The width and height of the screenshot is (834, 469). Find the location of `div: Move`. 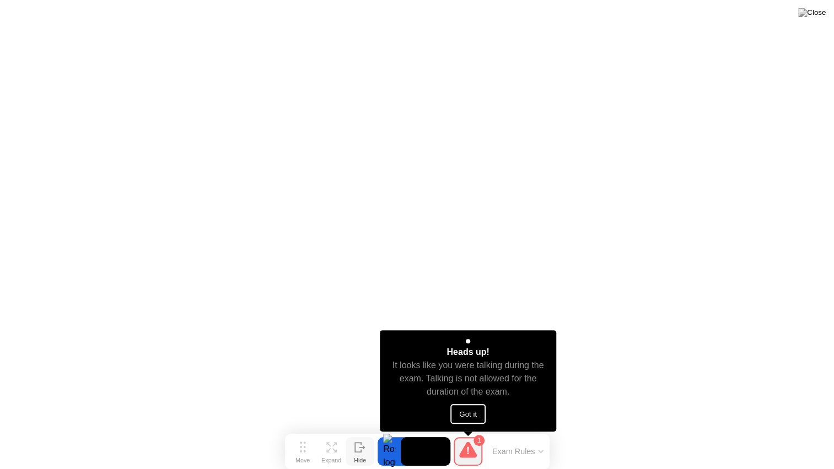

div: Move is located at coordinates (303, 460).